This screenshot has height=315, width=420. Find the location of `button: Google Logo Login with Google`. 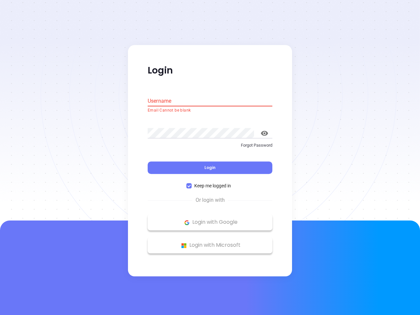

button: Google Logo Login with Google is located at coordinates (210, 222).